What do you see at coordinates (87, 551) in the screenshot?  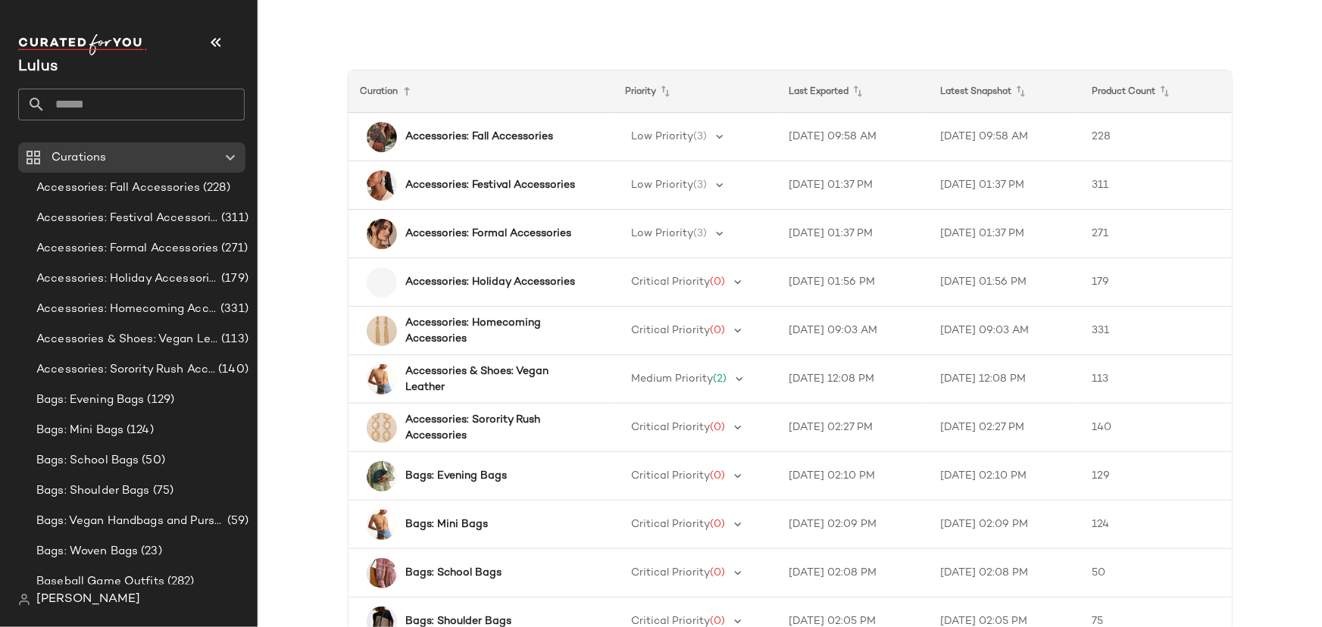 I see `span: Bags: Woven Bags` at bounding box center [87, 551].